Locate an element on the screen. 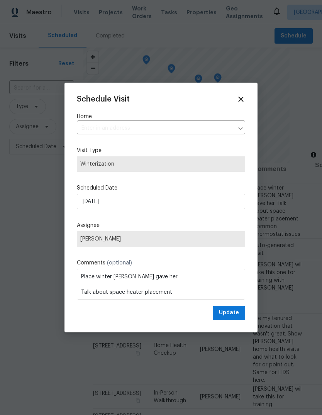  span: (optional) is located at coordinates (119, 263).